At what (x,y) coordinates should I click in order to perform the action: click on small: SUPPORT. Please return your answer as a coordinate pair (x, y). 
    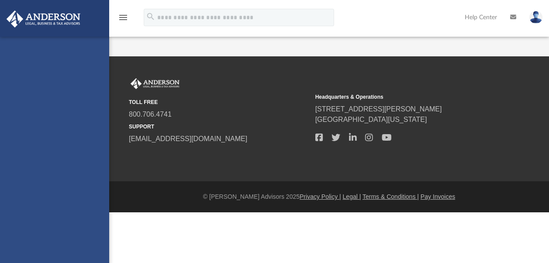
    Looking at the image, I should click on (219, 127).